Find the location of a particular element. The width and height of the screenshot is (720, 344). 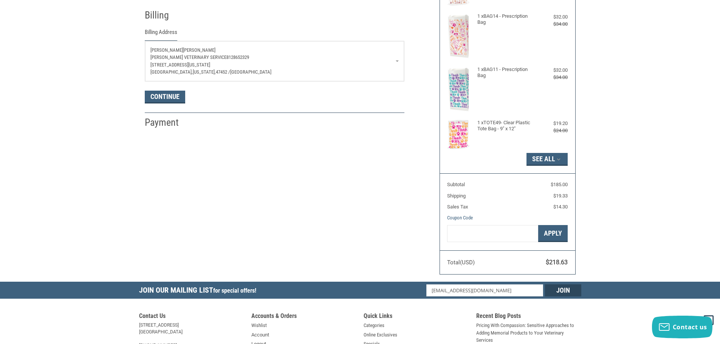

button: See All is located at coordinates (547, 160).